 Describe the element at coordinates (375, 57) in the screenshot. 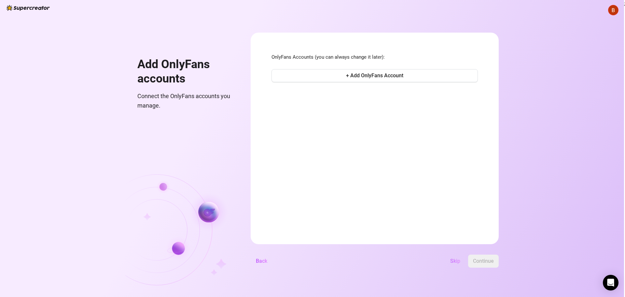

I see `span: OnlyFans Accounts (you can always change it later):` at that location.